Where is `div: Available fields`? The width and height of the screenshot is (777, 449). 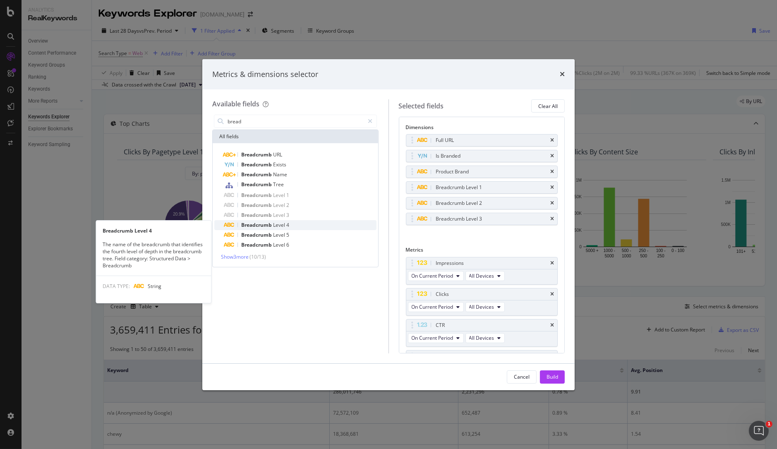
div: Available fields is located at coordinates (236, 104).